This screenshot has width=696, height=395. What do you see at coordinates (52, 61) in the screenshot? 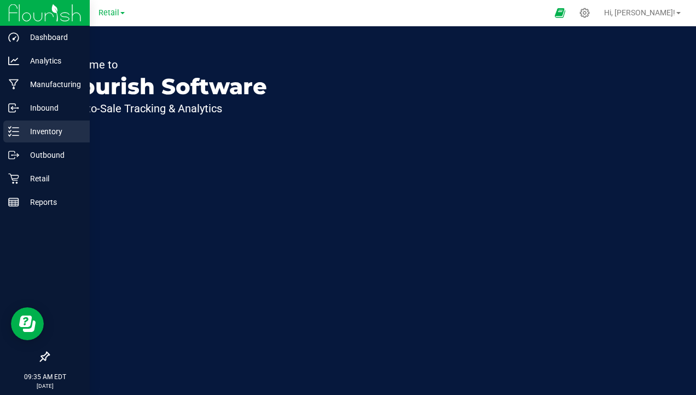
I see `p: Analytics` at bounding box center [52, 61].